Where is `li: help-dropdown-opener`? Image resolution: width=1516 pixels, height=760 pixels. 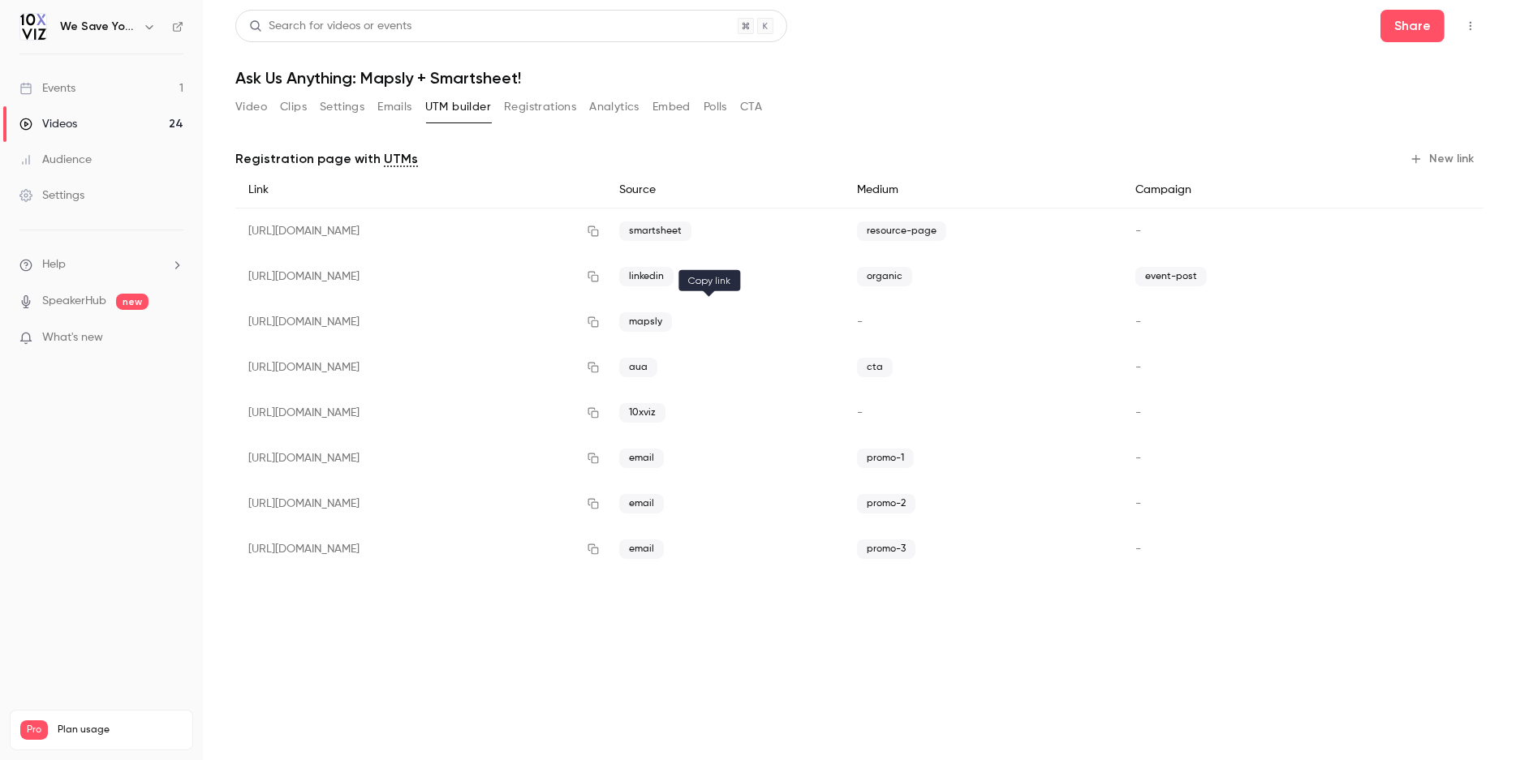
li: help-dropdown-opener is located at coordinates (101, 265).